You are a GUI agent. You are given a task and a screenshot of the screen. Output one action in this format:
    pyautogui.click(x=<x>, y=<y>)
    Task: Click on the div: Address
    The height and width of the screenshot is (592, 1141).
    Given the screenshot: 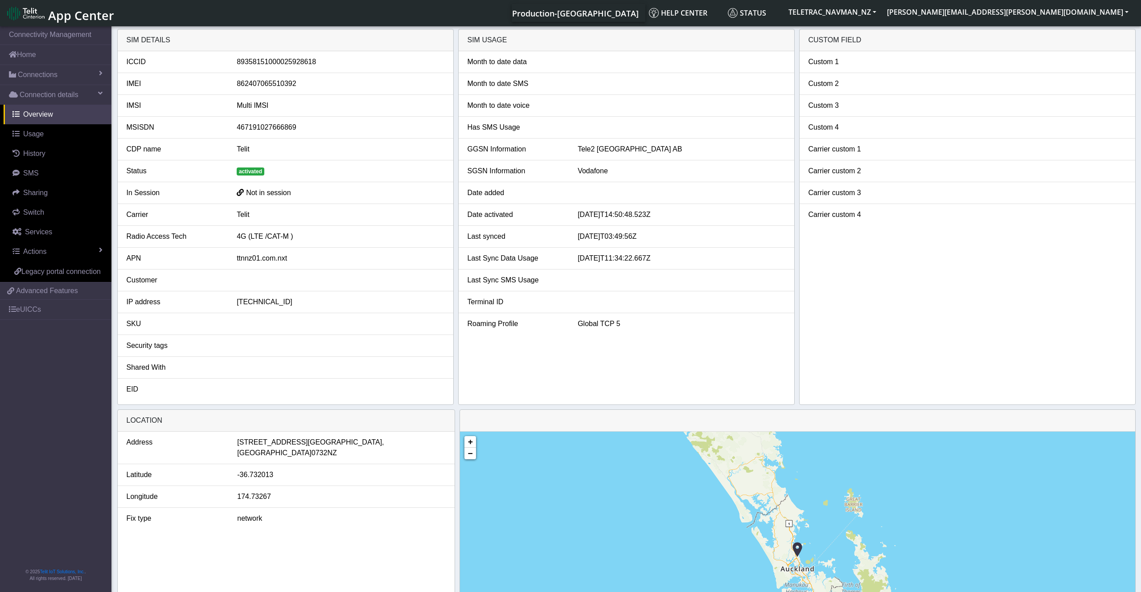 What is the action you would take?
    pyautogui.click(x=175, y=448)
    